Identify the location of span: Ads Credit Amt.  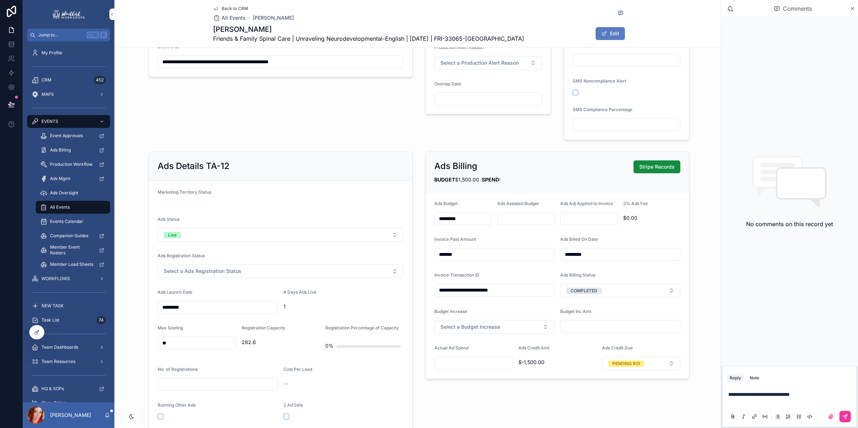
(534, 348).